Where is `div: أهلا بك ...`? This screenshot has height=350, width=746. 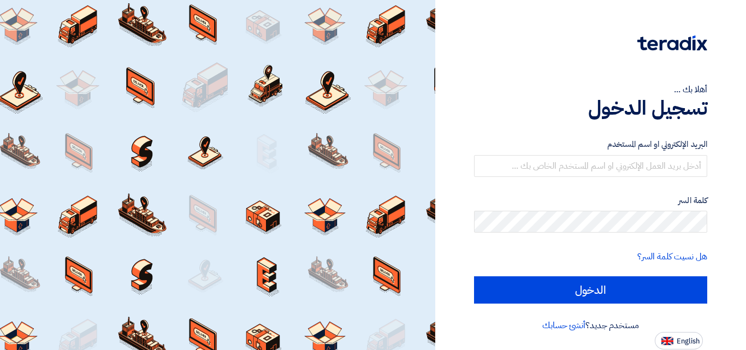
div: أهلا بك ... is located at coordinates (591, 90).